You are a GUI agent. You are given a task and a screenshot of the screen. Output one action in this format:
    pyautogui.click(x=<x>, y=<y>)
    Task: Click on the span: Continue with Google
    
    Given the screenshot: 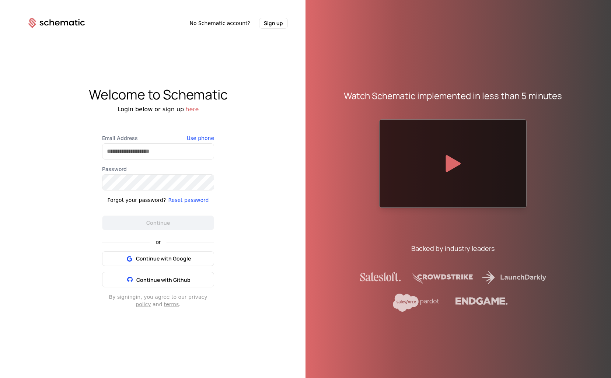 What is the action you would take?
    pyautogui.click(x=163, y=259)
    